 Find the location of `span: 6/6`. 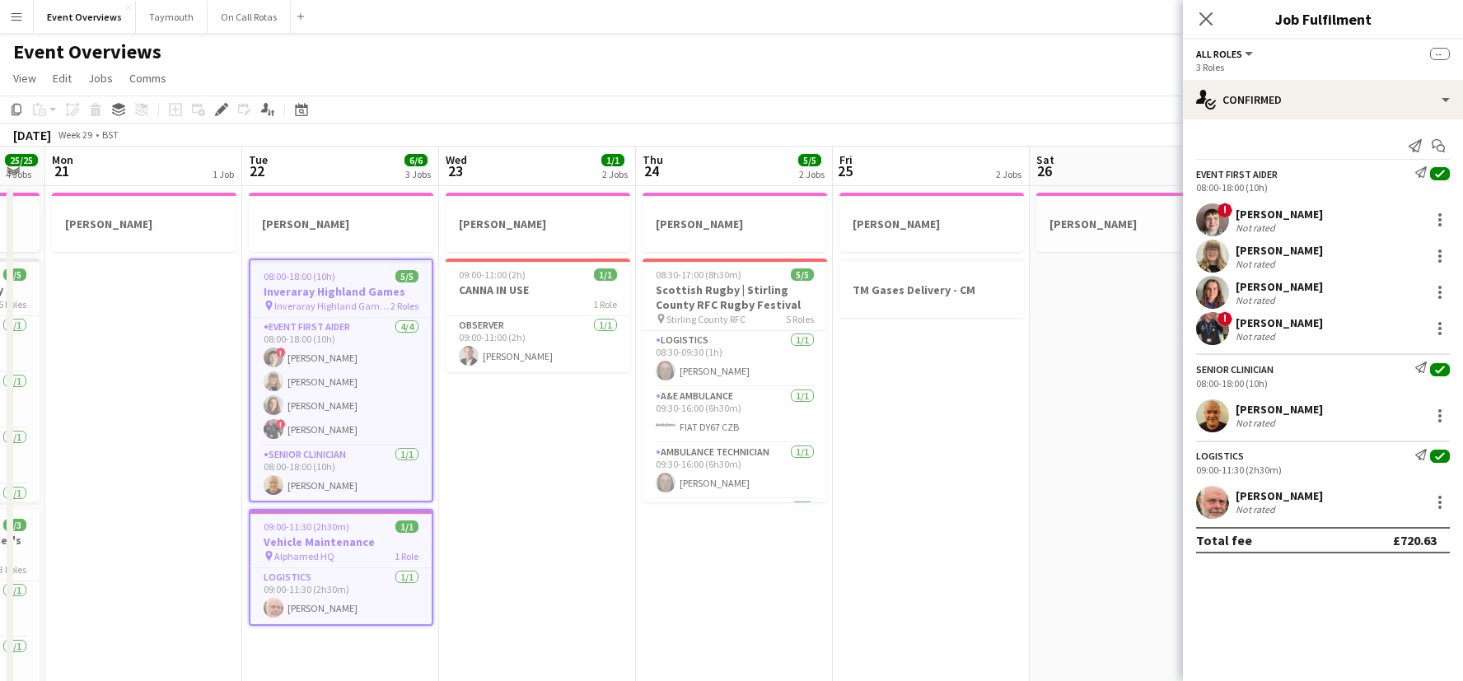

span: 6/6 is located at coordinates (416, 160).